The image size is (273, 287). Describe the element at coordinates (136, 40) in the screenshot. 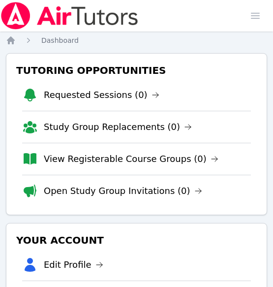

I see `nav: Breadcrumb` at that location.